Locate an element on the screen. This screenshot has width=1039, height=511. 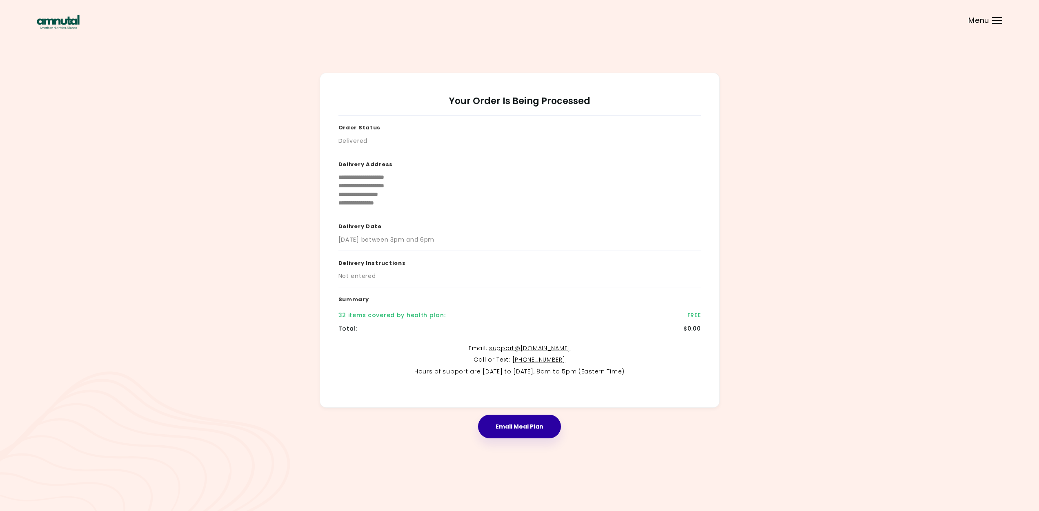
span: Menu is located at coordinates (978, 20).